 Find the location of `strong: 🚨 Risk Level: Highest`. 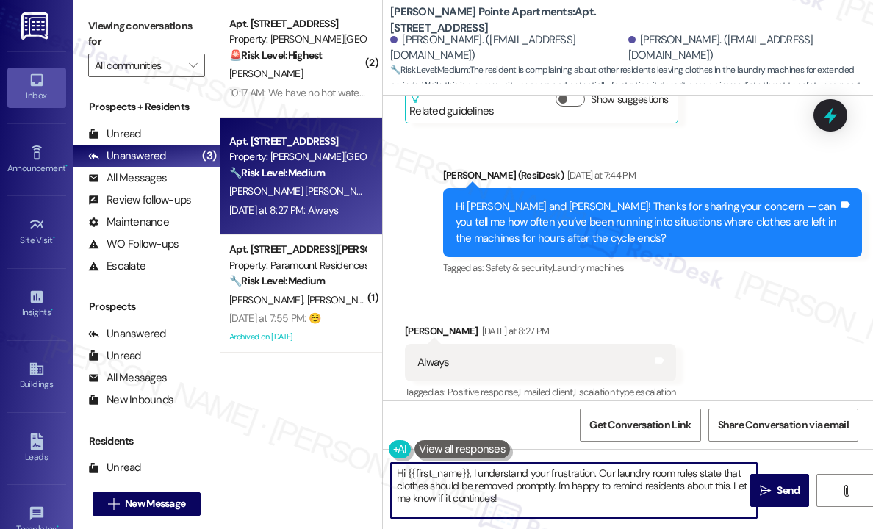

strong: 🚨 Risk Level: Highest is located at coordinates (275, 55).